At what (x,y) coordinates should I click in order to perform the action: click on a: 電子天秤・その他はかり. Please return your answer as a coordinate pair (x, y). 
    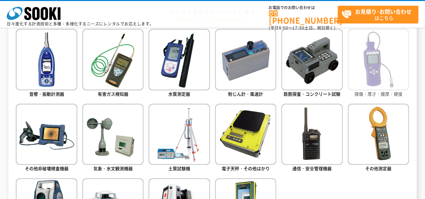
    Looking at the image, I should click on (245, 138).